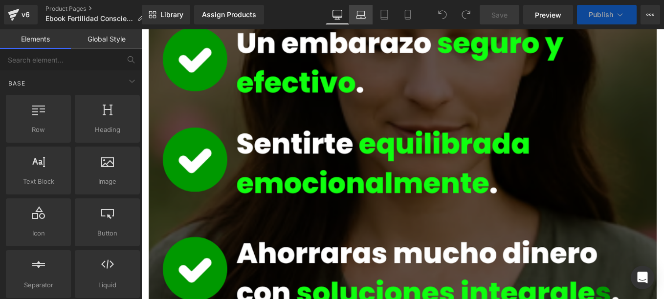  I want to click on span: Separator, so click(38, 285).